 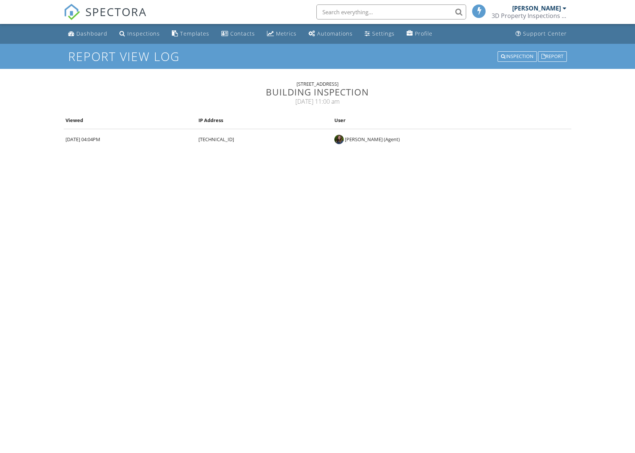 I want to click on div: Dashboard, so click(x=92, y=33).